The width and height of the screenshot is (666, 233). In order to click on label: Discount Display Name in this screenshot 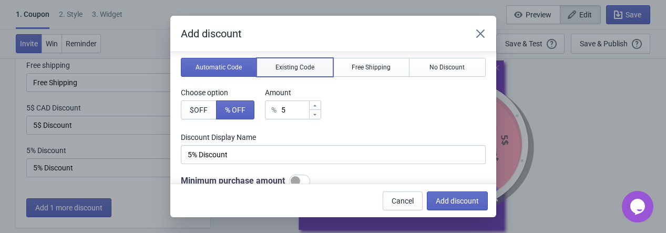, I will do `click(333, 137)`.